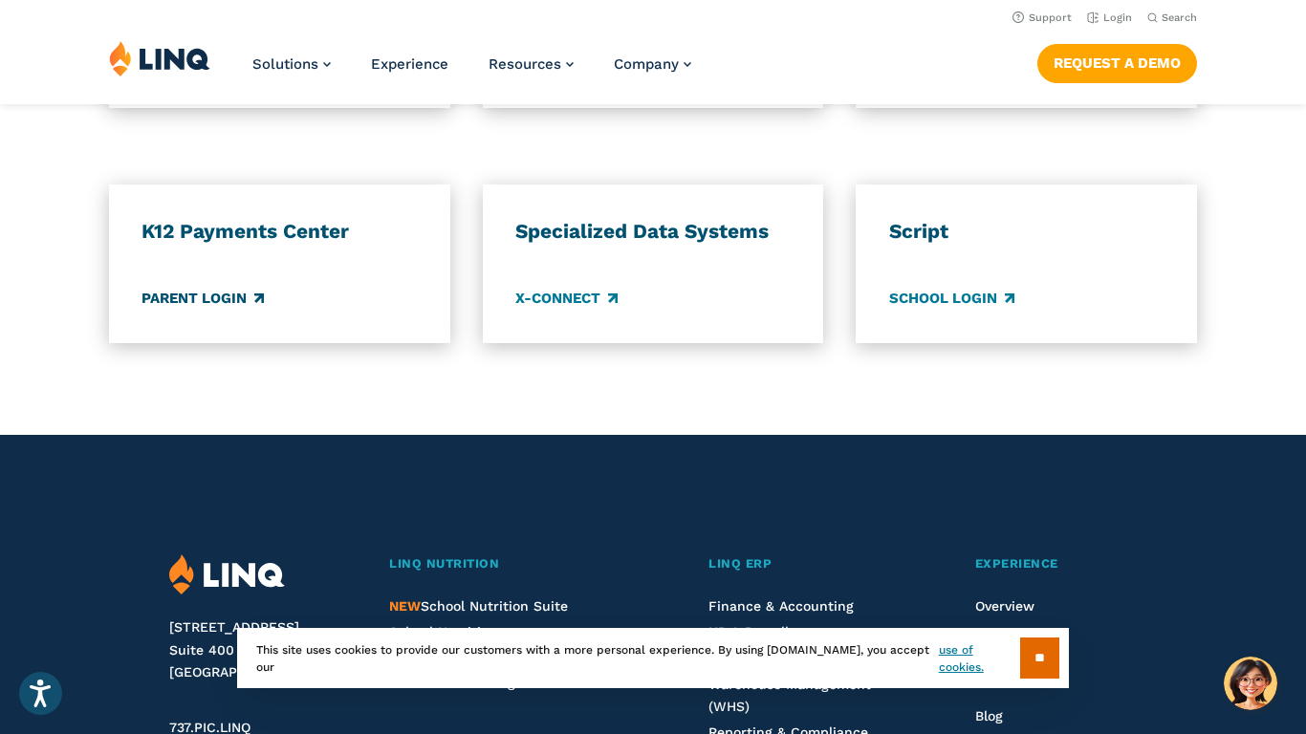  Describe the element at coordinates (279, 231) in the screenshot. I see `h3: K12 Payments Center` at that location.